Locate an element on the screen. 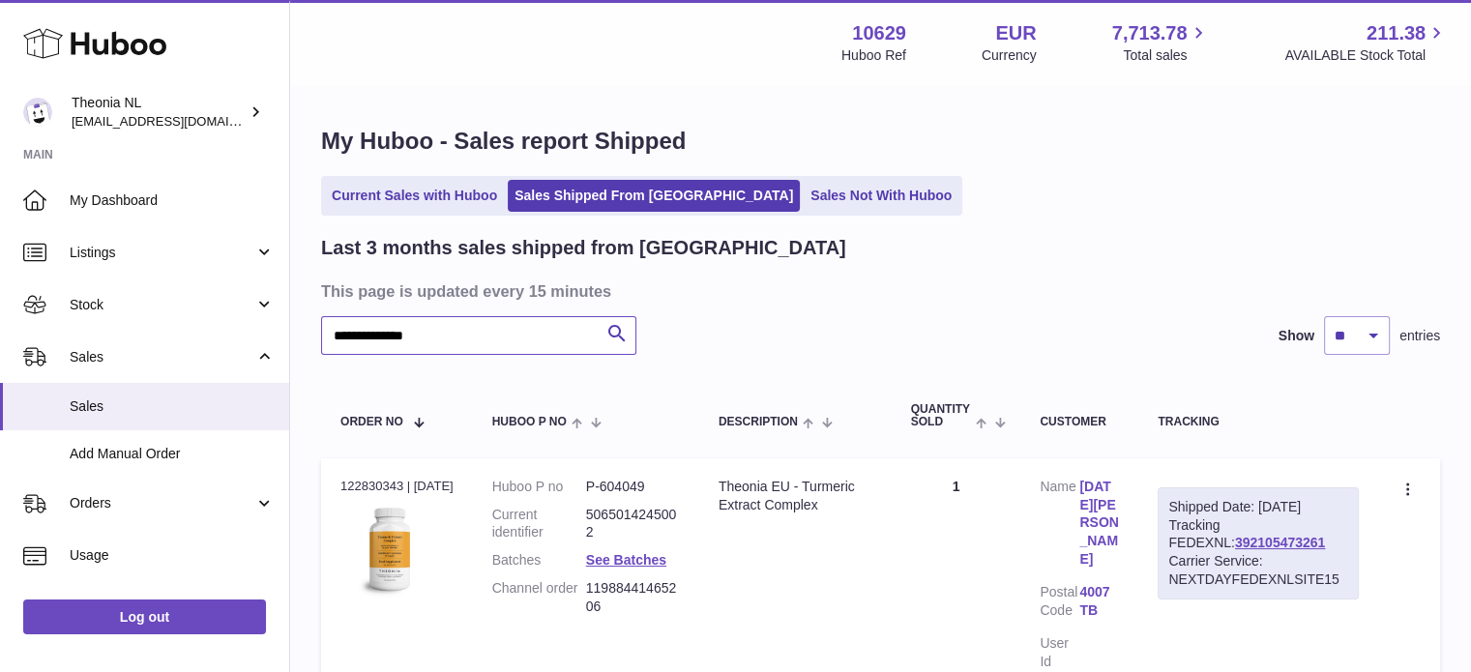 The height and width of the screenshot is (672, 1471). span: Stock is located at coordinates (162, 305).